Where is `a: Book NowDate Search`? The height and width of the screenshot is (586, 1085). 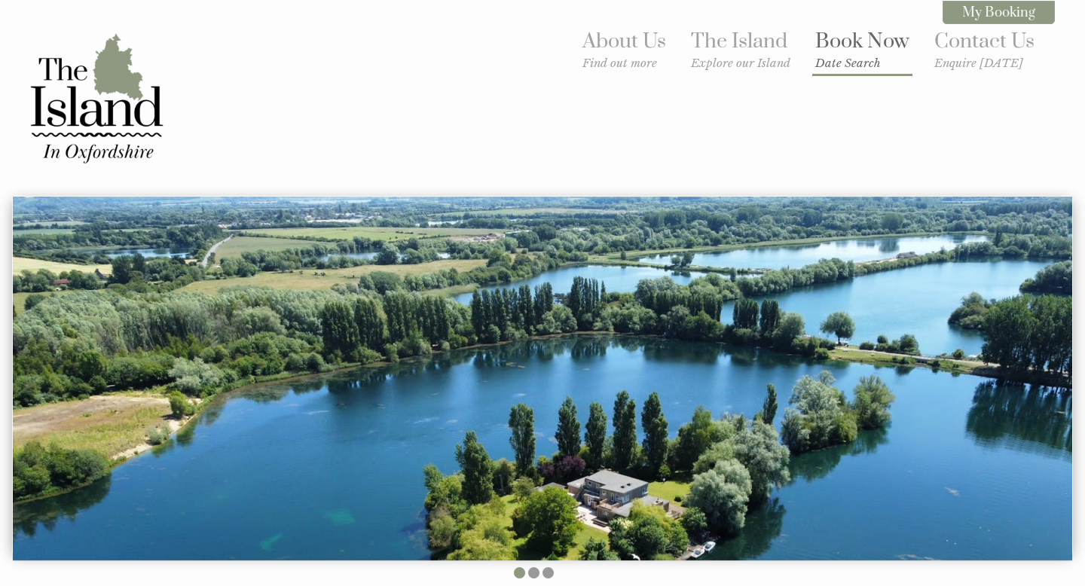 a: Book NowDate Search is located at coordinates (862, 49).